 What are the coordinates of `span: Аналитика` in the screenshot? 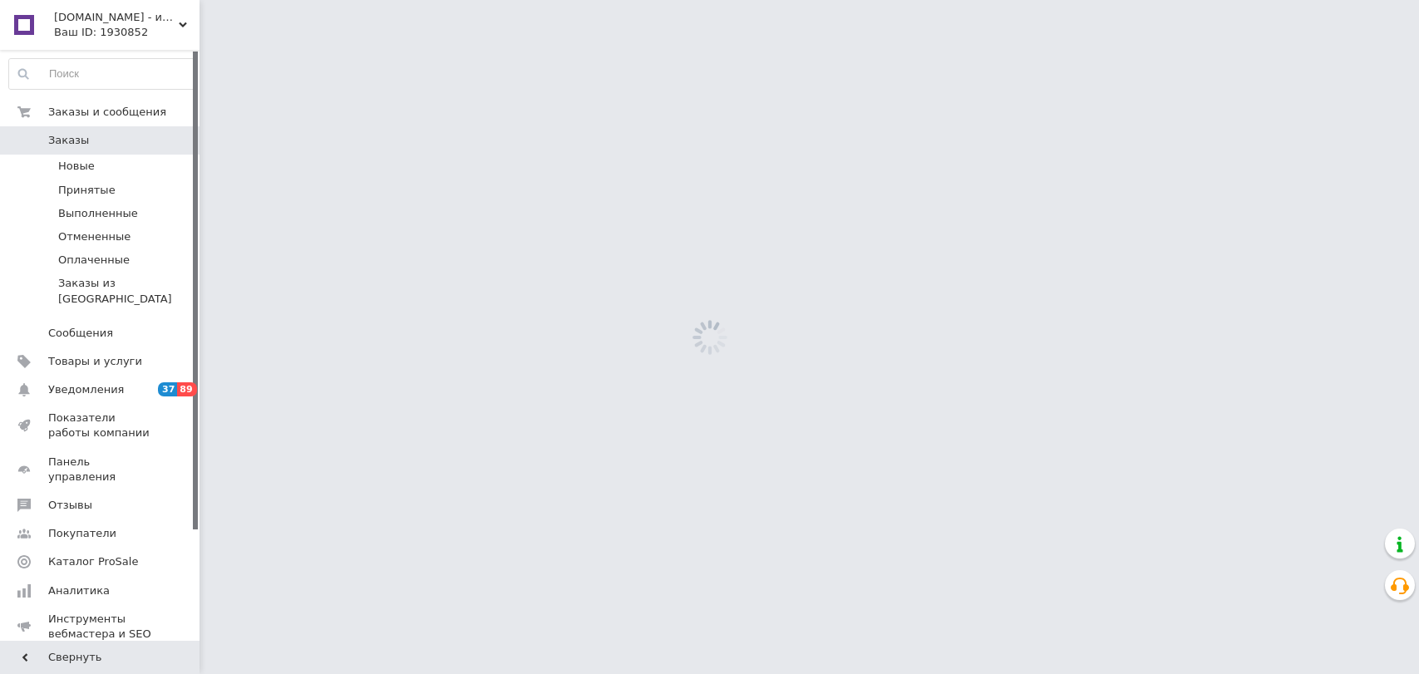 It's located at (79, 591).